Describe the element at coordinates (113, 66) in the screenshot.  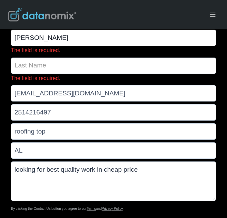
I see `input: Last Name` at that location.